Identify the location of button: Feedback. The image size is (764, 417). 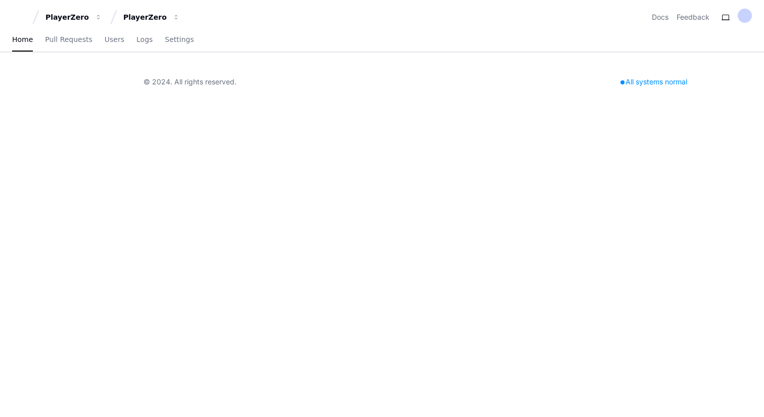
(693, 17).